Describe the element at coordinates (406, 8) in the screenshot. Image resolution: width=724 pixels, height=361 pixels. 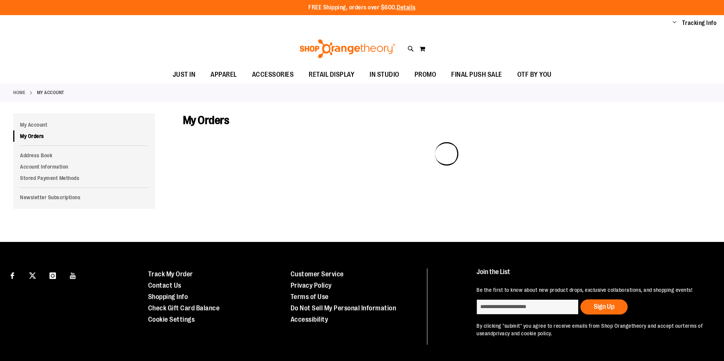
I see `a: Details` at that location.